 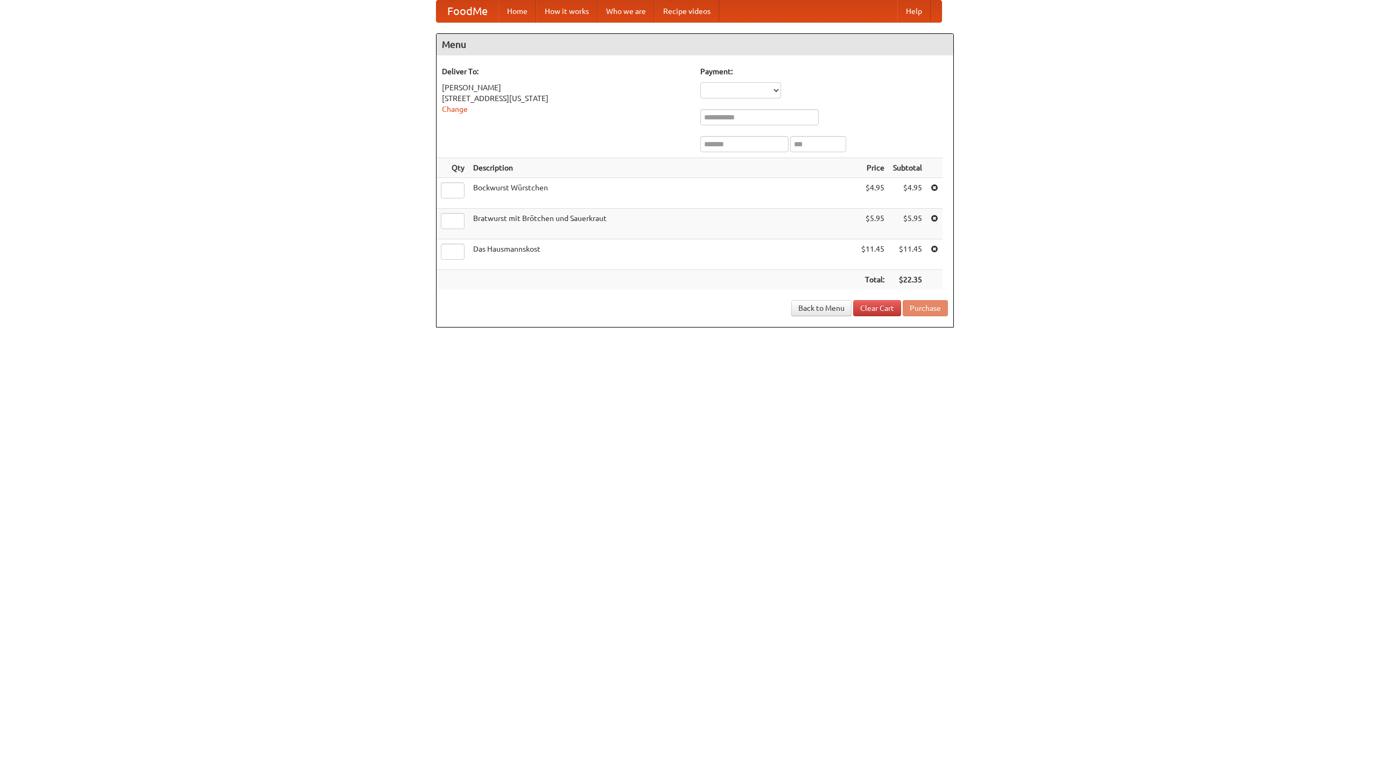 What do you see at coordinates (824, 72) in the screenshot?
I see `h5: Payment:` at bounding box center [824, 72].